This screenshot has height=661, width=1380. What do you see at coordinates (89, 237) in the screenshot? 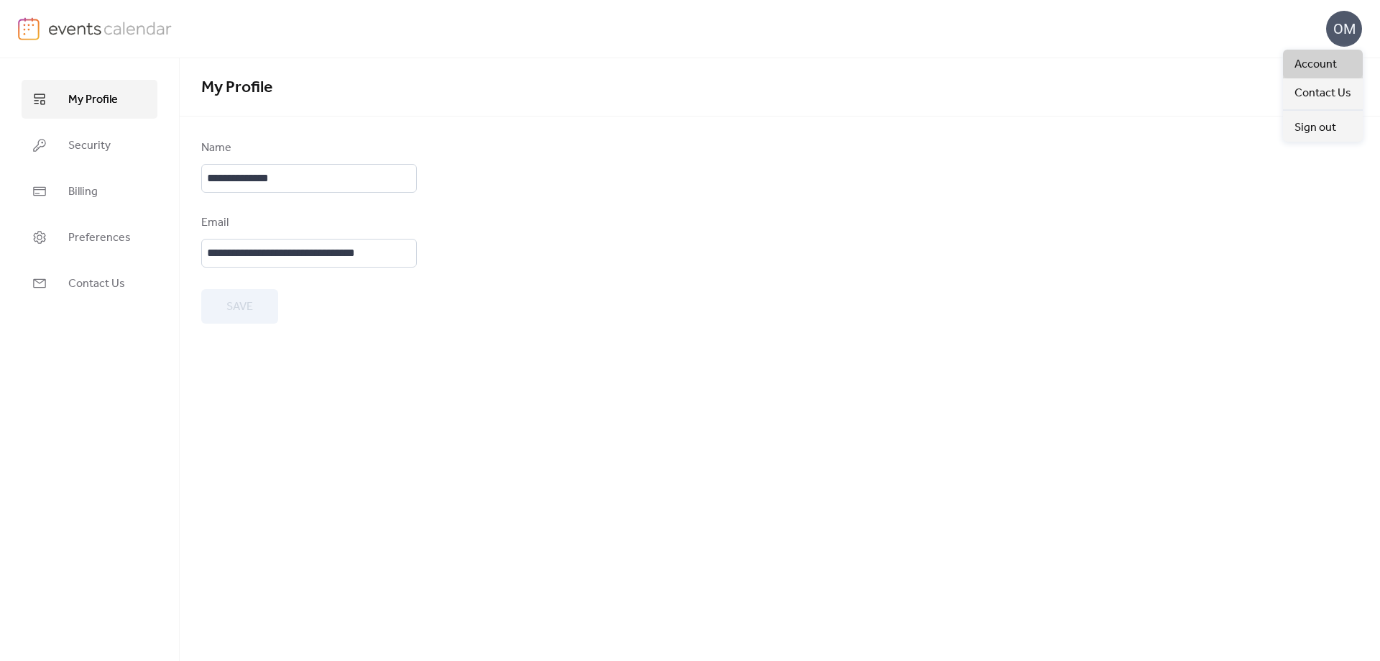
I see `a: Preferences` at bounding box center [89, 237].